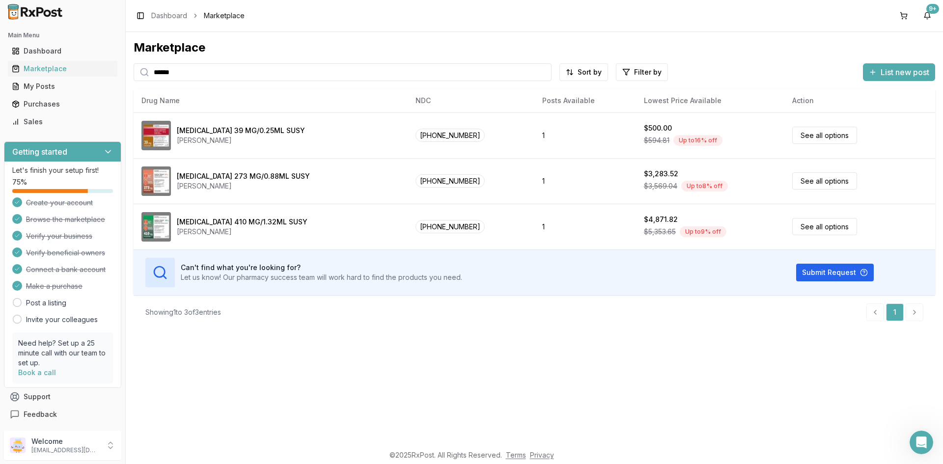  What do you see at coordinates (657, 140) in the screenshot?
I see `span: $594.81` at bounding box center [657, 140].